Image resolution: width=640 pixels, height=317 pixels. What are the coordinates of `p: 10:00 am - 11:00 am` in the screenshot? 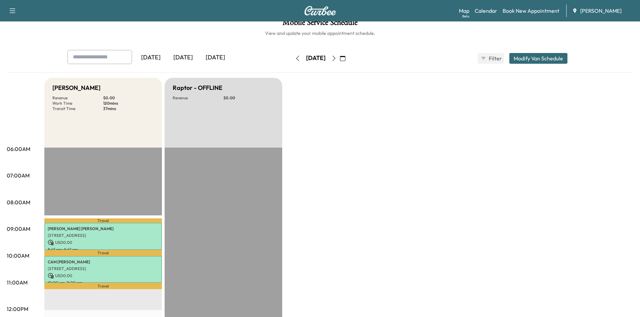 It's located at (103, 283).